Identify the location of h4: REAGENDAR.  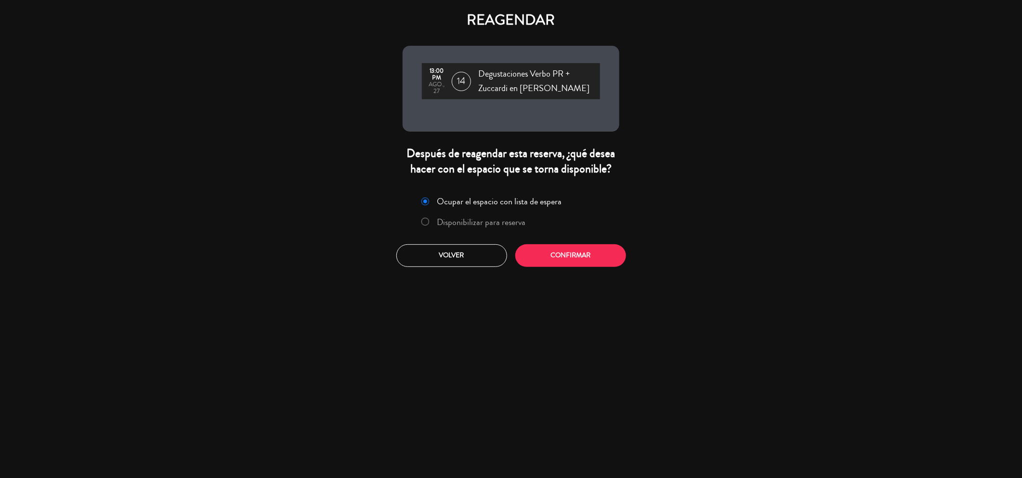
(511, 20).